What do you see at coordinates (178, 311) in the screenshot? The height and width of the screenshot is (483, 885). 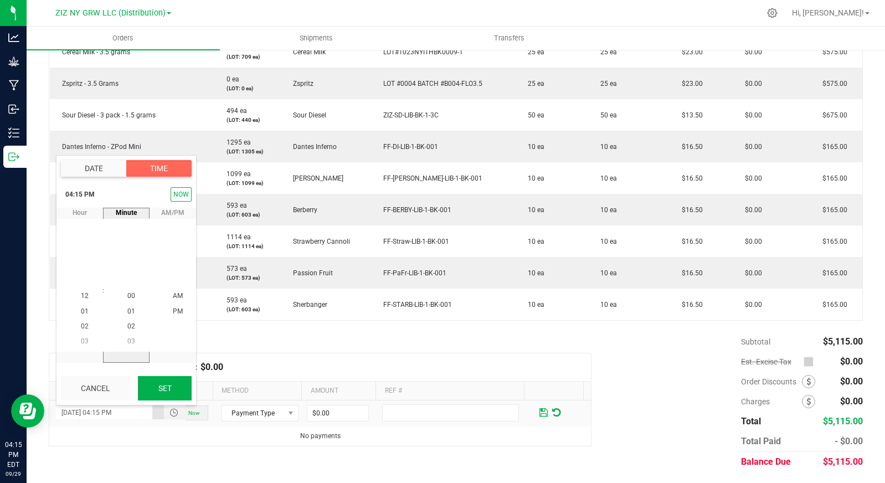 I see `span: PM` at bounding box center [178, 311].